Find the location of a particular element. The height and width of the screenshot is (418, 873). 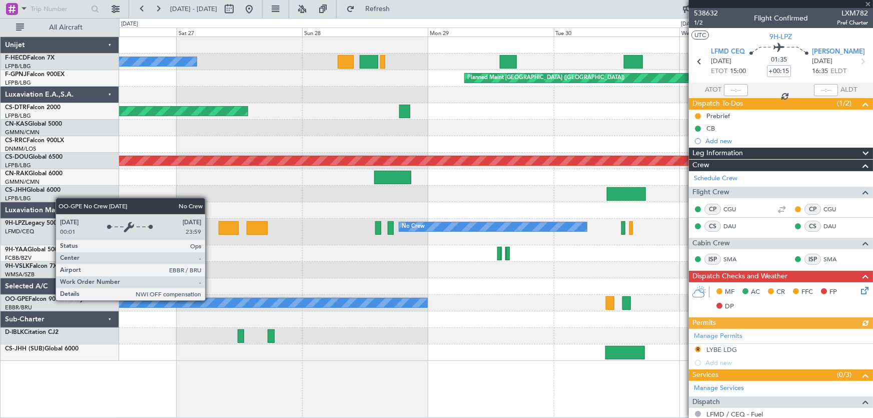

span: Services is located at coordinates (705, 375).